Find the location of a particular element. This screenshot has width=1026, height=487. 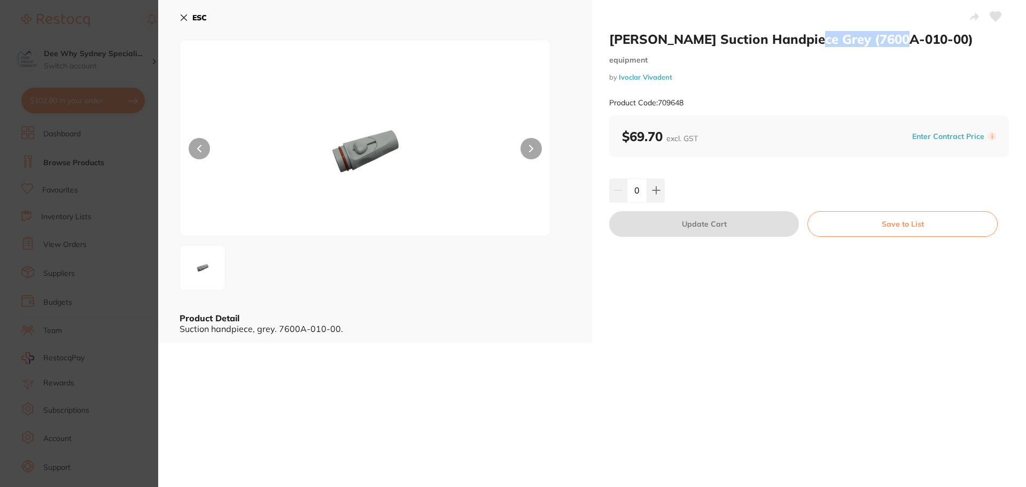

small: Product Code: 709648 is located at coordinates (646, 103).